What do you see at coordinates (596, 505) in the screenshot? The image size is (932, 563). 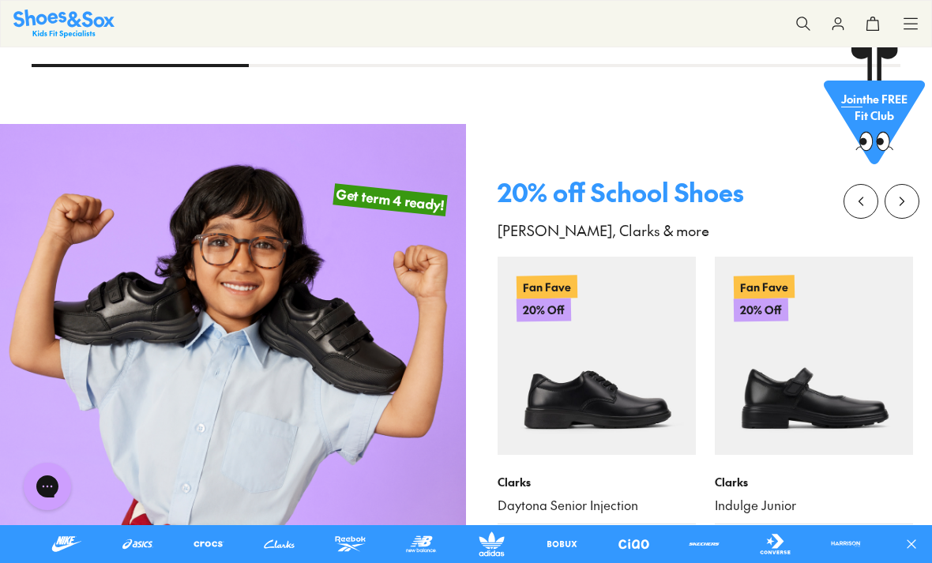 I see `a: Daytona Senior Injection` at bounding box center [596, 505].